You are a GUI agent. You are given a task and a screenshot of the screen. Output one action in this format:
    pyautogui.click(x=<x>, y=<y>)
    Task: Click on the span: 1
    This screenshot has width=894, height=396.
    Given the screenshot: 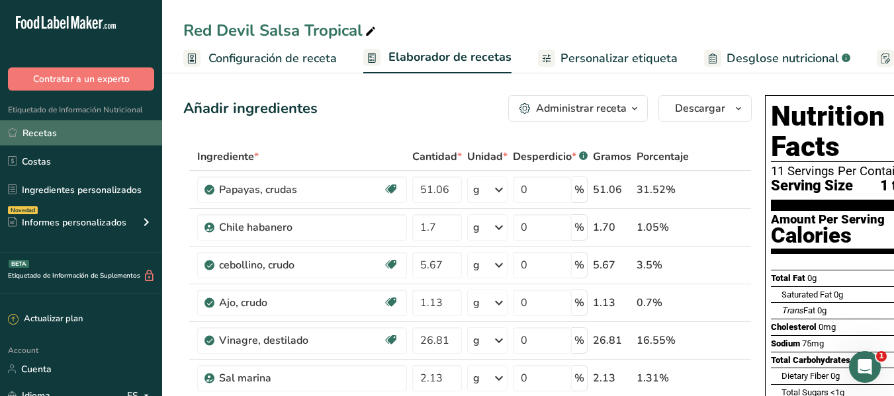 What is the action you would take?
    pyautogui.click(x=881, y=357)
    